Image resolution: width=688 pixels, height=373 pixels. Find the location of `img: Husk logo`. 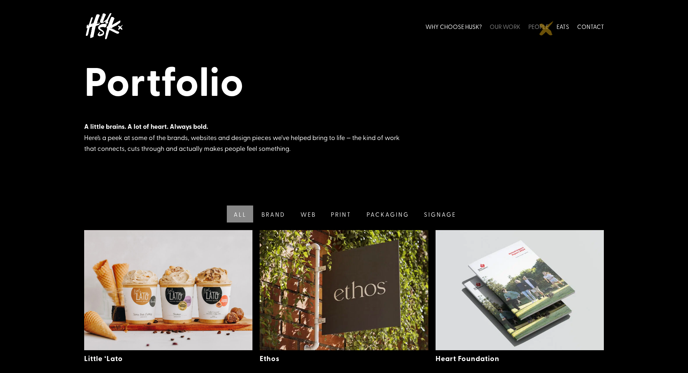

img: Husk logo is located at coordinates (104, 26).